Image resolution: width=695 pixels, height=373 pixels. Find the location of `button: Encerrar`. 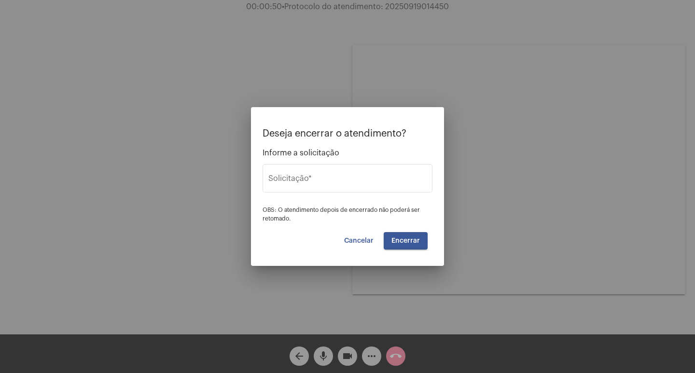

button: Encerrar is located at coordinates (405, 241).